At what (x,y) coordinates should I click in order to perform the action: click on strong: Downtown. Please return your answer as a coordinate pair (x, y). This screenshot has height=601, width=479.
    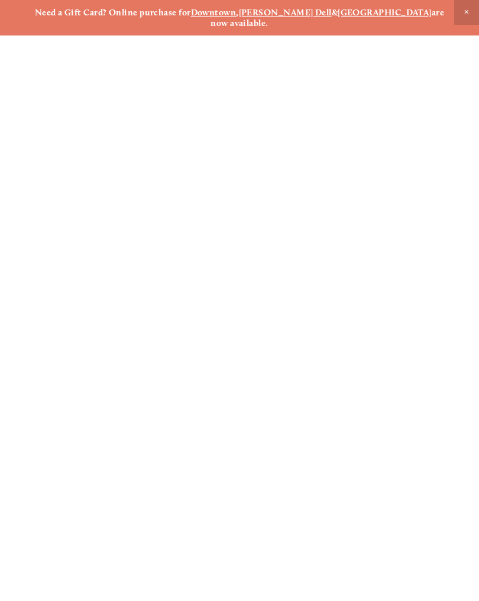
    Looking at the image, I should click on (214, 12).